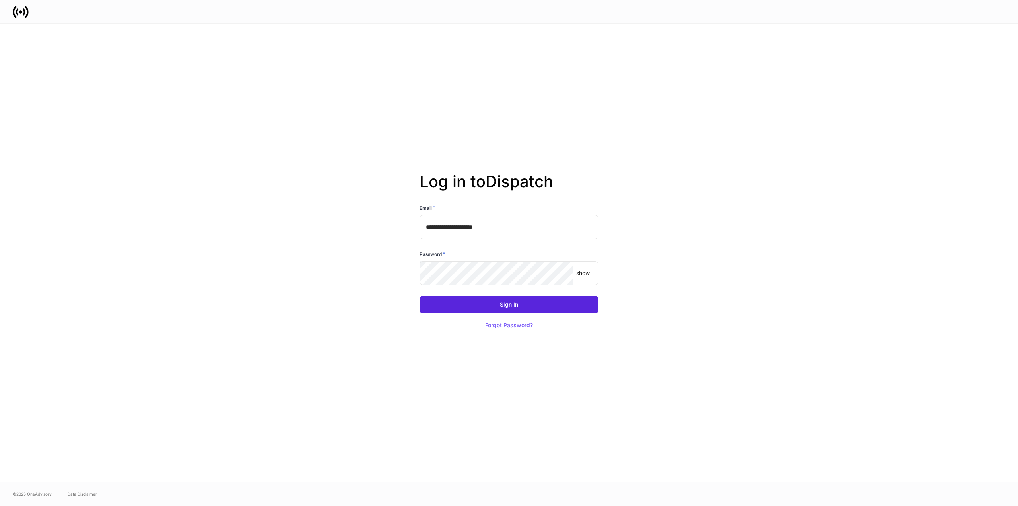 The image size is (1018, 506). What do you see at coordinates (432, 254) in the screenshot?
I see `h6: Password` at bounding box center [432, 254].